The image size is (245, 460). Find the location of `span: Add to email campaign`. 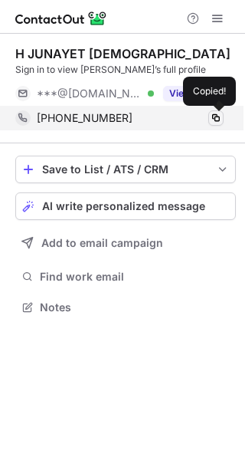

span: Add to email campaign is located at coordinates (102, 243).